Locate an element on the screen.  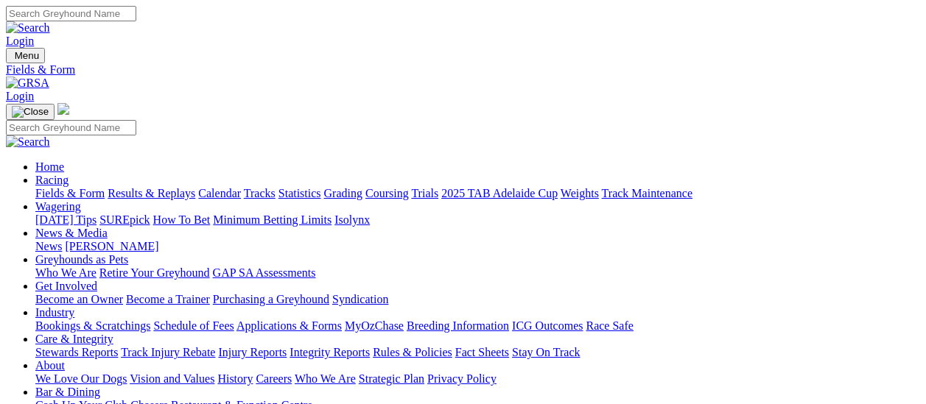
a: How To Bet is located at coordinates (182, 220).